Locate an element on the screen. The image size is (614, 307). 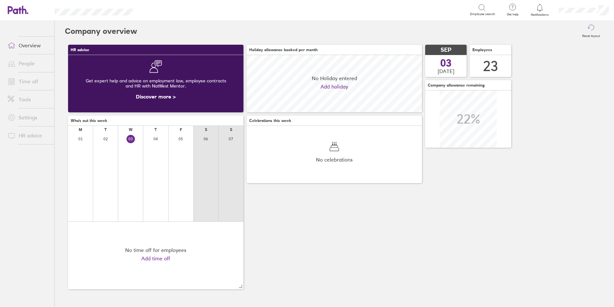
div: M is located at coordinates (80, 129).